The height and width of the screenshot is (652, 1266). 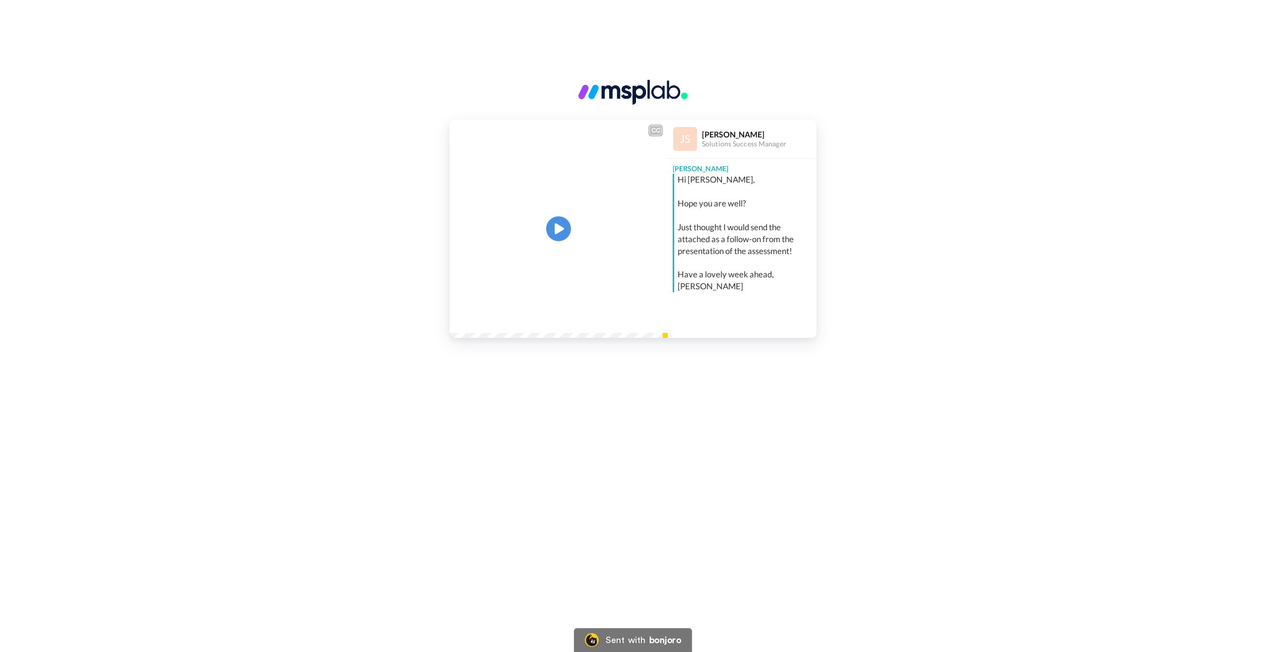 What do you see at coordinates (654, 319) in the screenshot?
I see `img: Full screen` at bounding box center [654, 319].